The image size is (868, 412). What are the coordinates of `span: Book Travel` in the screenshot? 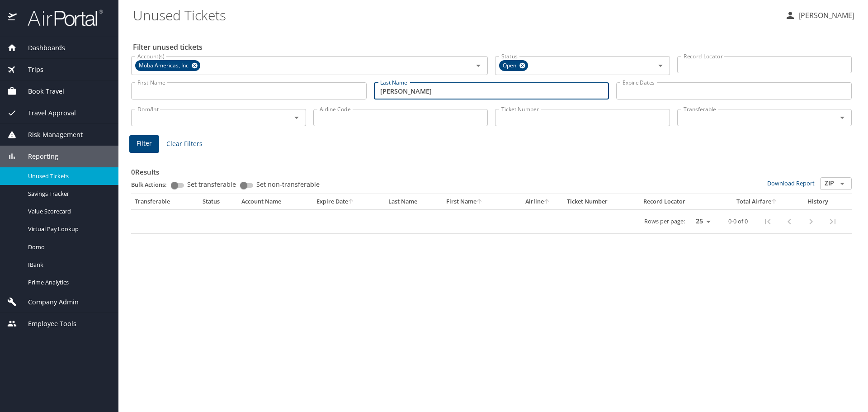 It's located at (40, 91).